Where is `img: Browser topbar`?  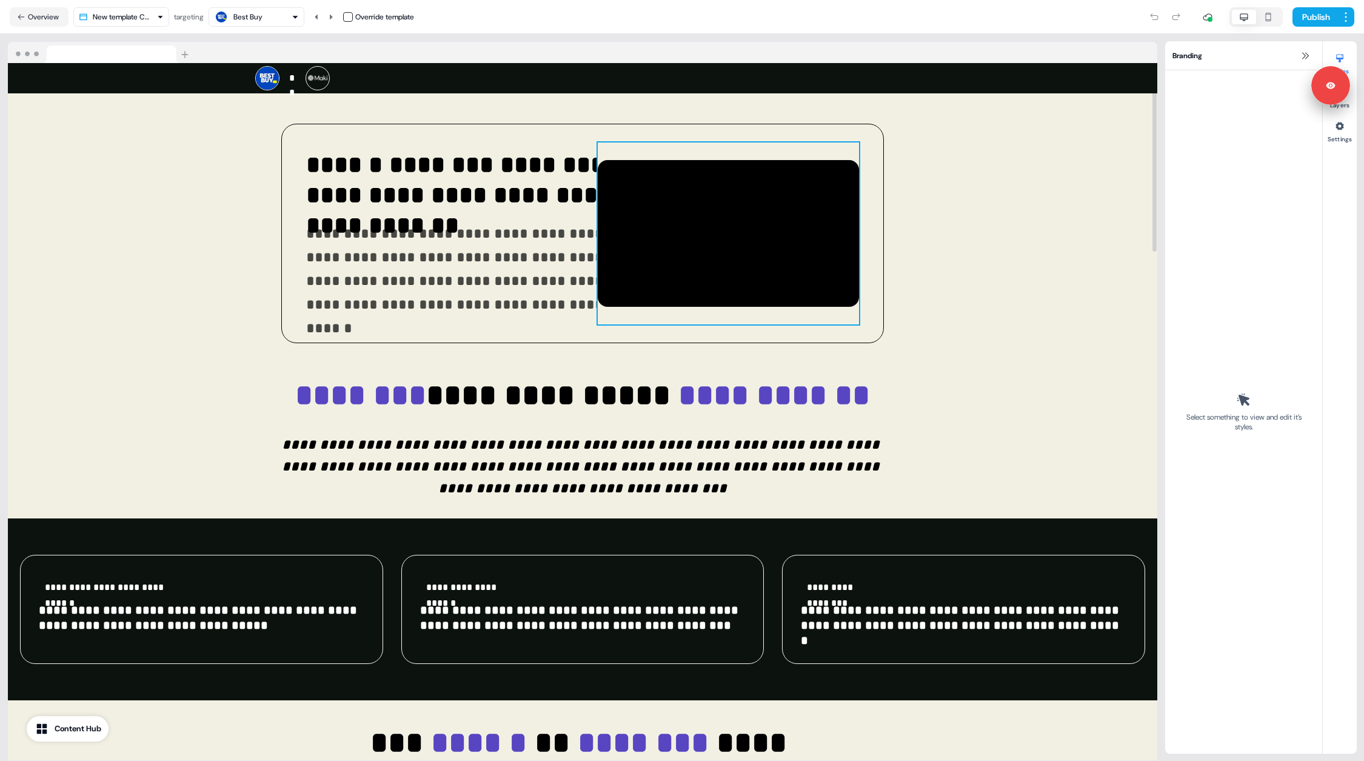
img: Browser topbar is located at coordinates (101, 53).